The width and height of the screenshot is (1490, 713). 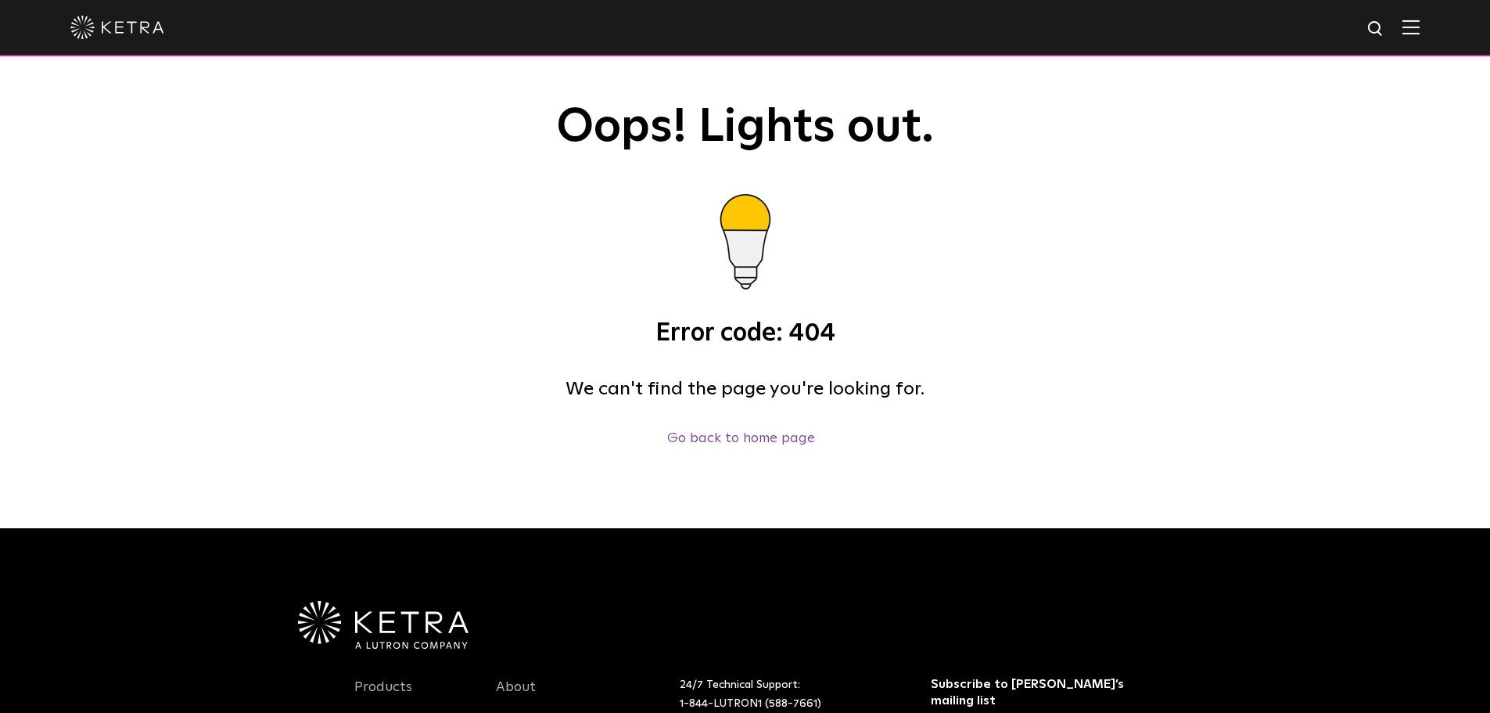 What do you see at coordinates (746, 128) in the screenshot?
I see `h1: Oops! Lights out.` at bounding box center [746, 128].